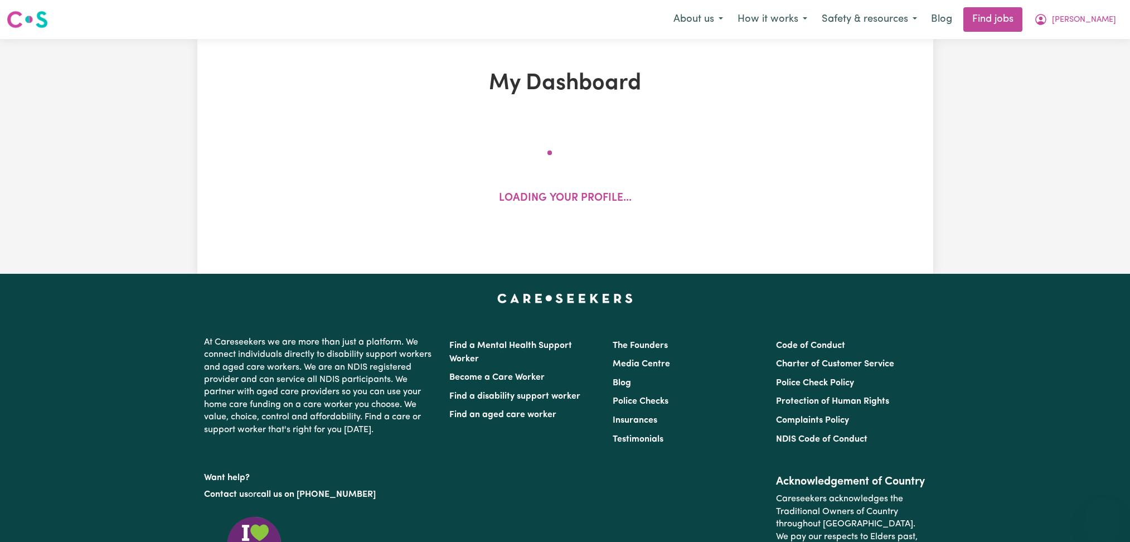 The width and height of the screenshot is (1130, 542). I want to click on button: How it works, so click(772, 20).